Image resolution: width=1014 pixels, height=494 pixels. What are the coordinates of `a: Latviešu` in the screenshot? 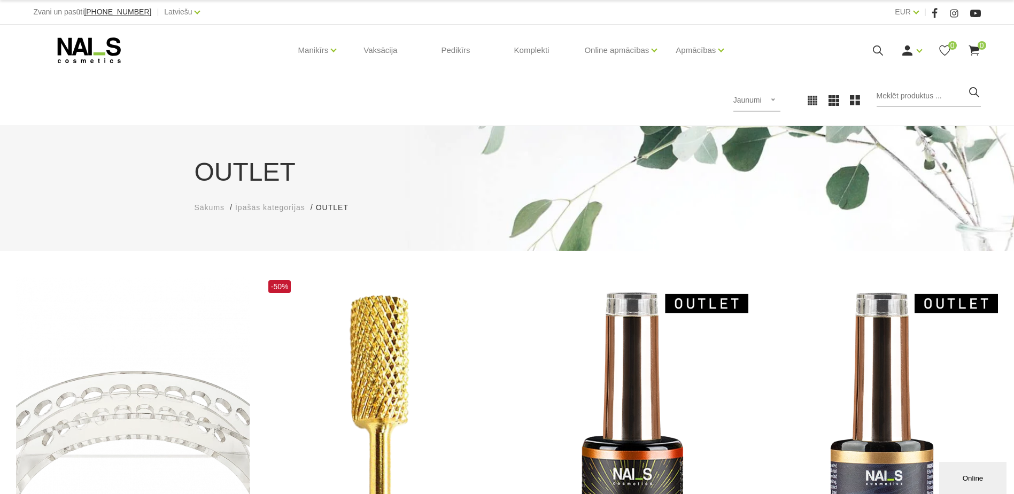 It's located at (178, 12).